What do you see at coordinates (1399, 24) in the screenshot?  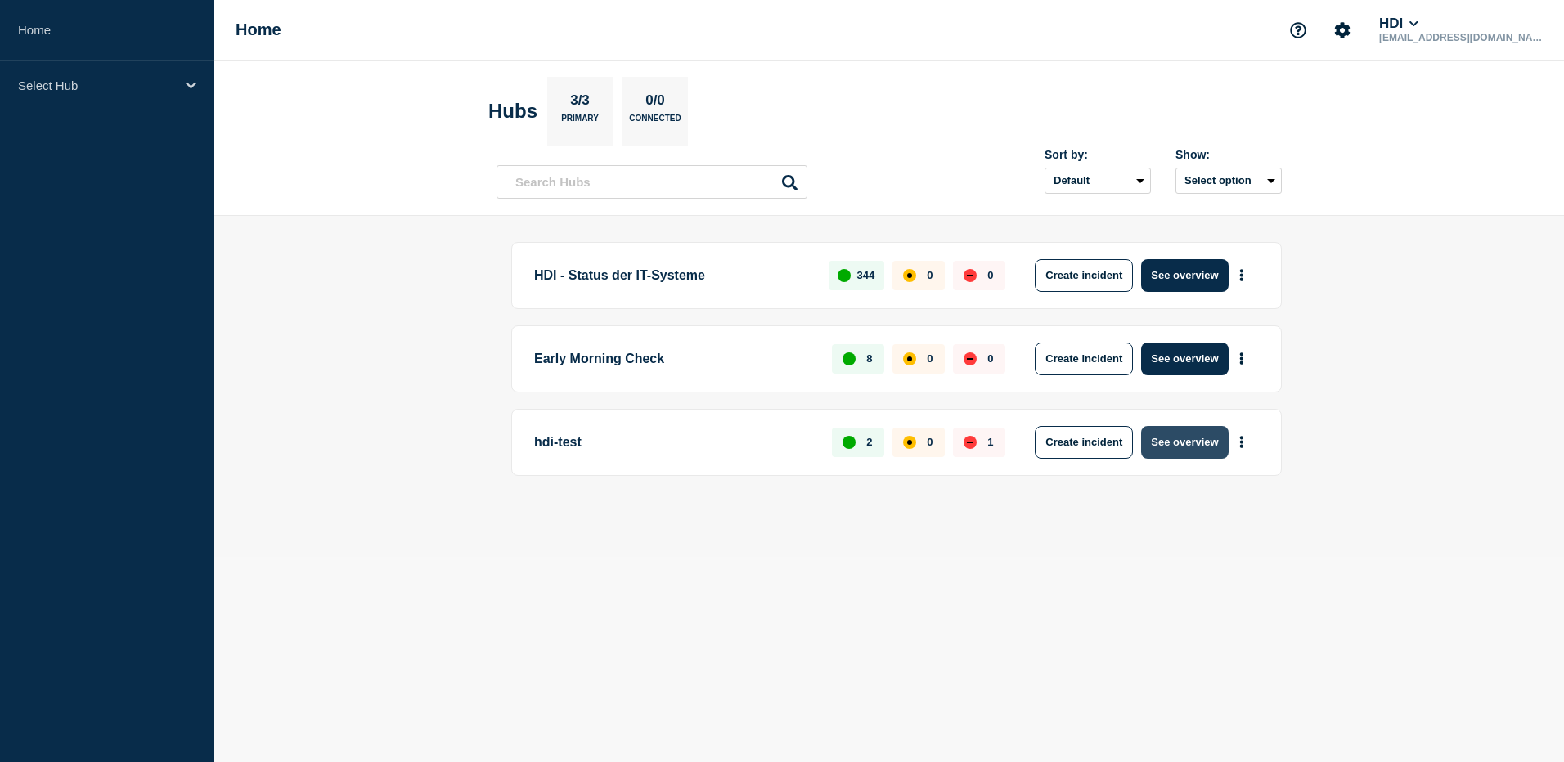 I see `button: HDI` at bounding box center [1399, 24].